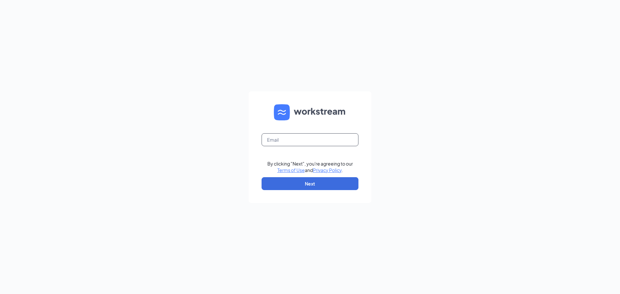  Describe the element at coordinates (327, 170) in the screenshot. I see `a: Privacy Policy` at that location.